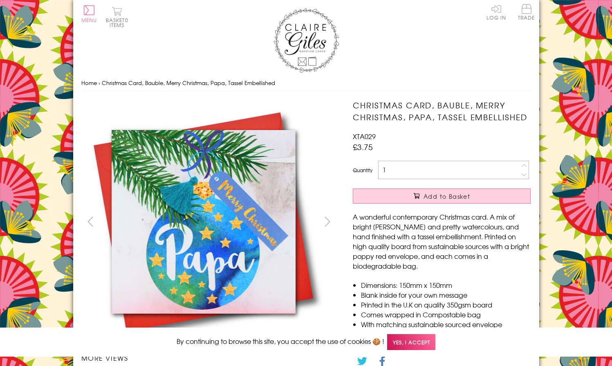 The width and height of the screenshot is (612, 366). Describe the element at coordinates (446, 295) in the screenshot. I see `li: Blank inside for your own message` at that location.